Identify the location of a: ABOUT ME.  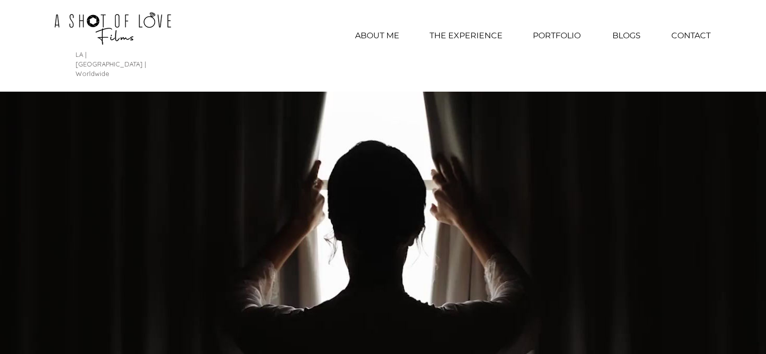
(377, 36).